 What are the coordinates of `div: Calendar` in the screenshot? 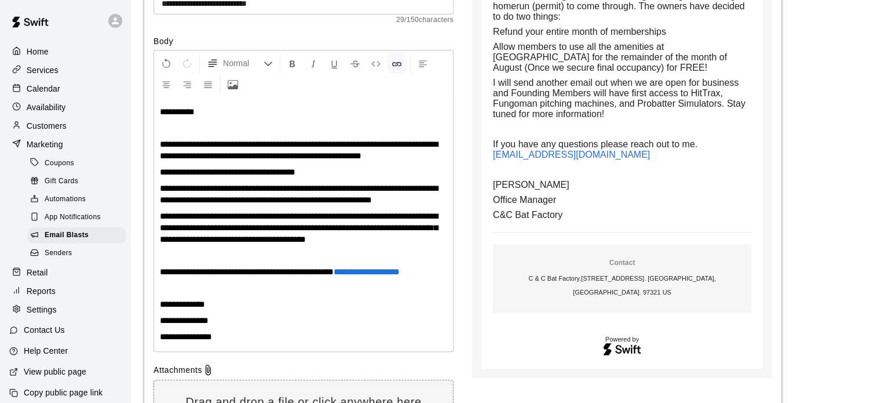 It's located at (65, 89).